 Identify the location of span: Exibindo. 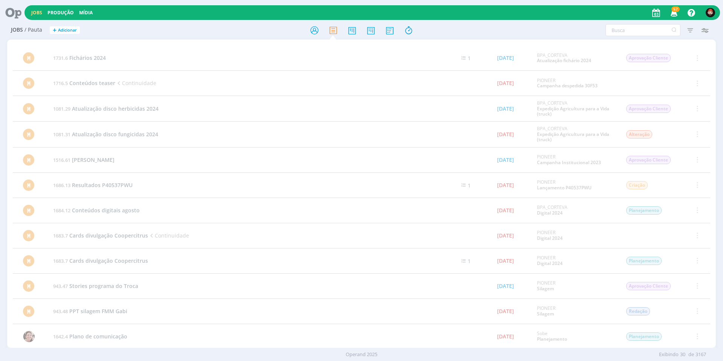
(669, 355).